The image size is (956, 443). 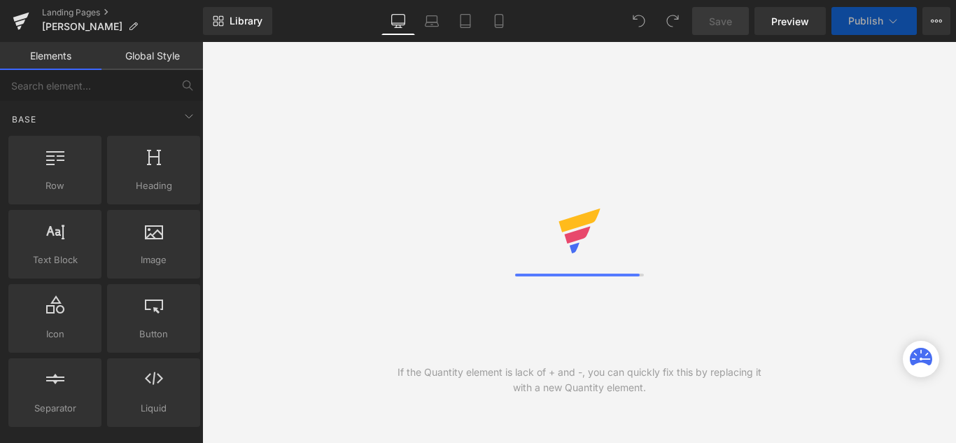 What do you see at coordinates (936, 21) in the screenshot?
I see `button: More` at bounding box center [936, 21].